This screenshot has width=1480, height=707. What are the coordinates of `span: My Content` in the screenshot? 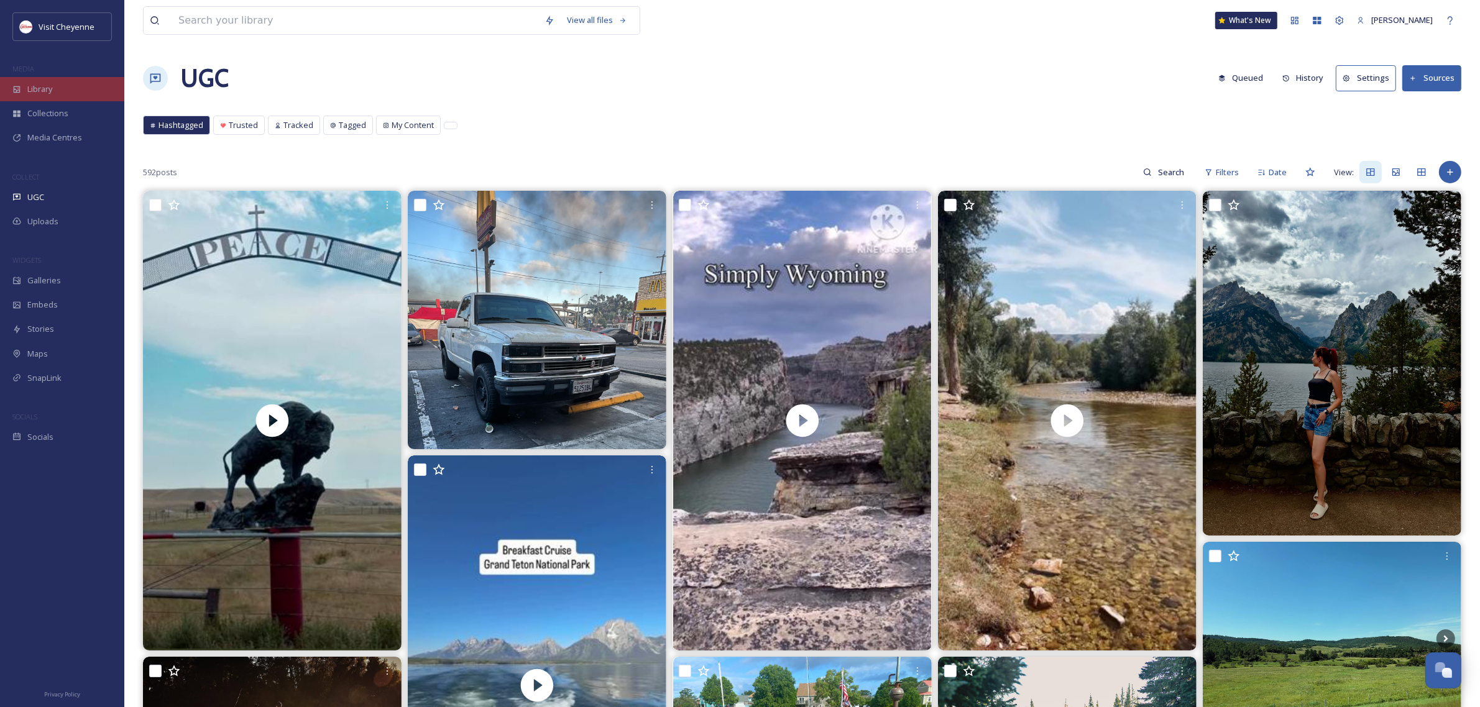 It's located at (413, 125).